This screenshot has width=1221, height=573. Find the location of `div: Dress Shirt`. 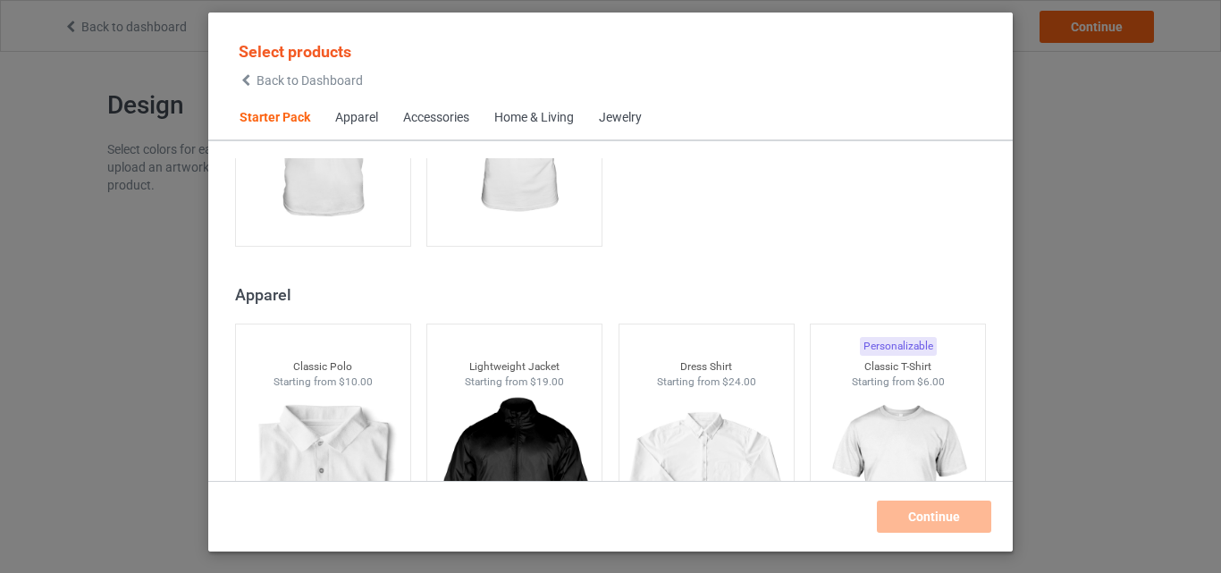

div: Dress Shirt is located at coordinates (706, 366).